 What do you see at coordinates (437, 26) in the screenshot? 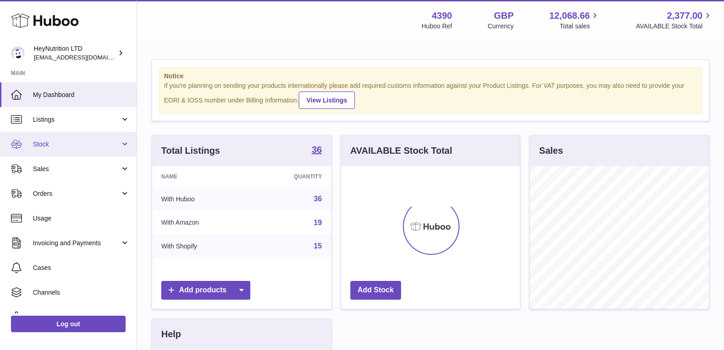
I see `div: Huboo Ref` at bounding box center [437, 26].